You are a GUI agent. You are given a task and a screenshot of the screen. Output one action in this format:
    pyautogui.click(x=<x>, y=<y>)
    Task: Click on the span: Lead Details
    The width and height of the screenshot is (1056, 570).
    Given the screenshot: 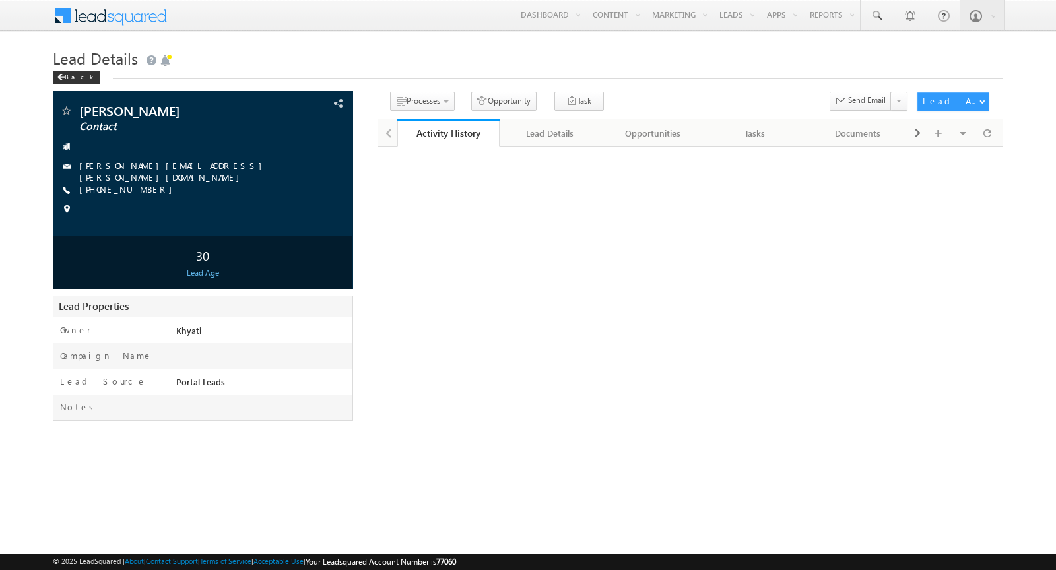 What is the action you would take?
    pyautogui.click(x=95, y=58)
    